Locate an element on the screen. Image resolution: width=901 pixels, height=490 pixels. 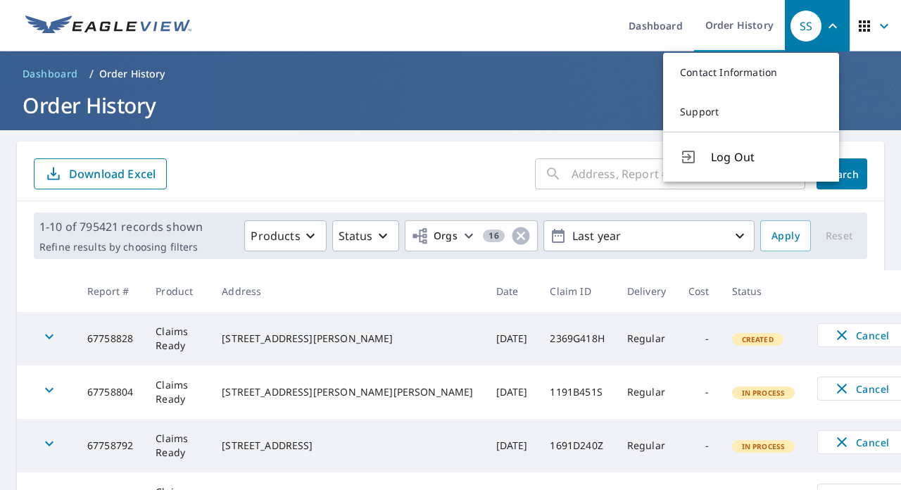
td: 2369G418H is located at coordinates (576, 339).